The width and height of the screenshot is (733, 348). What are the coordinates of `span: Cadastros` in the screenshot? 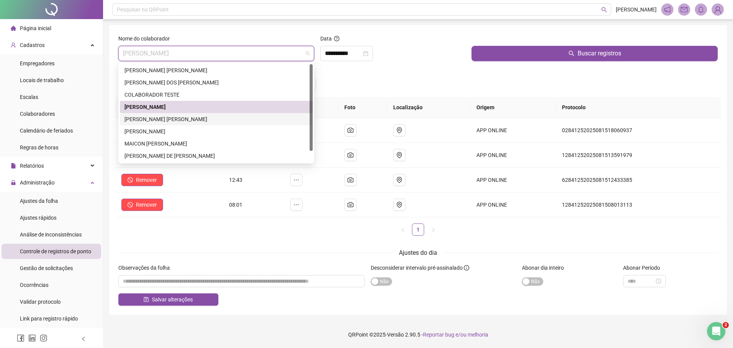 It's located at (32, 45).